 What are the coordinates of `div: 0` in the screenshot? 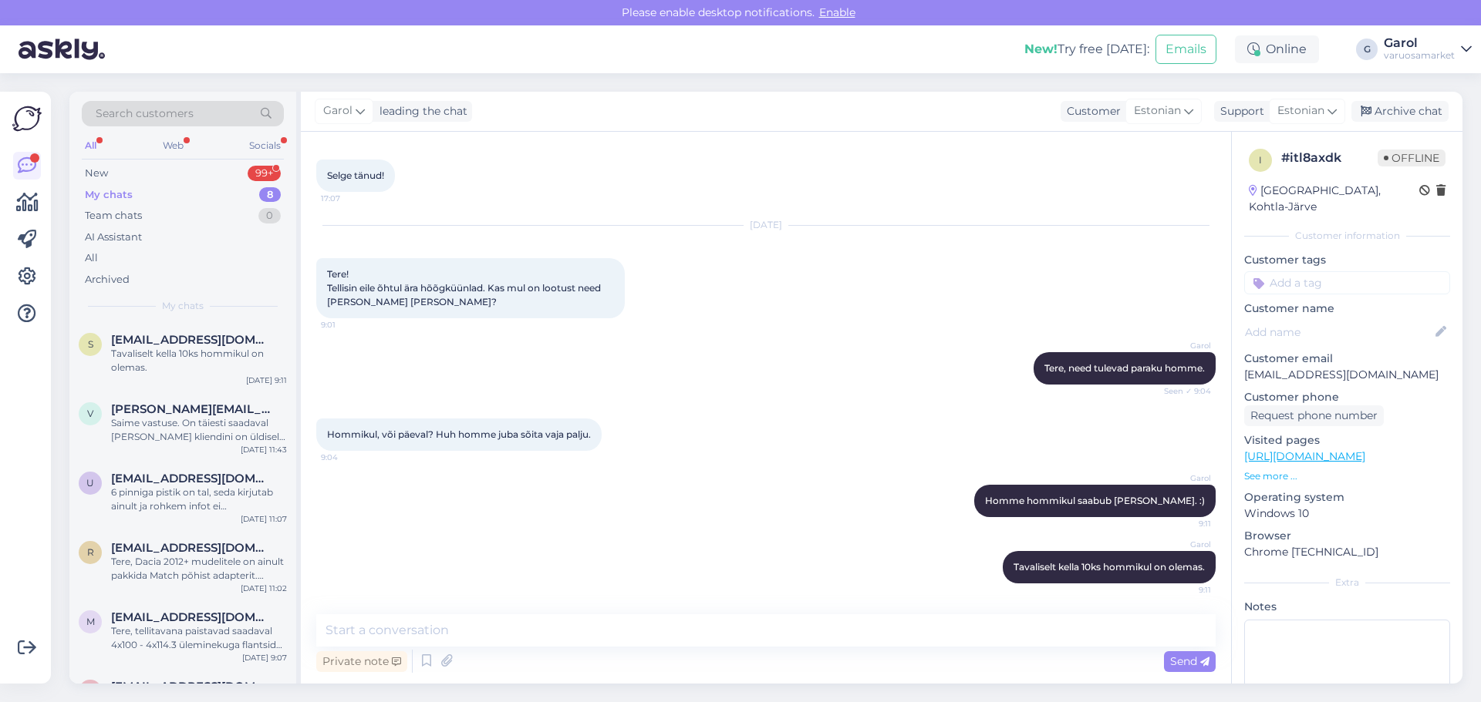 It's located at (269, 216).